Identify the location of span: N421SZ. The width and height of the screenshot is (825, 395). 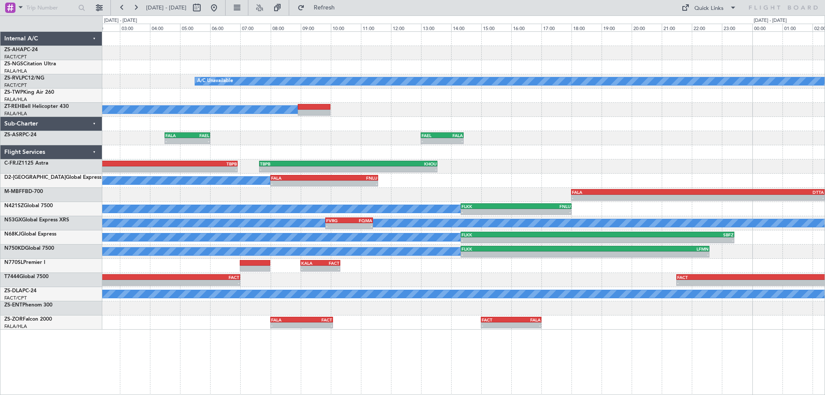
(14, 206).